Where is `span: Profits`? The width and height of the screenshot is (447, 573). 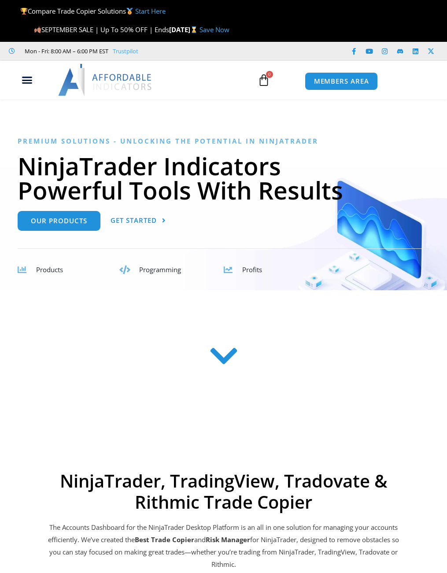 span: Profits is located at coordinates (252, 270).